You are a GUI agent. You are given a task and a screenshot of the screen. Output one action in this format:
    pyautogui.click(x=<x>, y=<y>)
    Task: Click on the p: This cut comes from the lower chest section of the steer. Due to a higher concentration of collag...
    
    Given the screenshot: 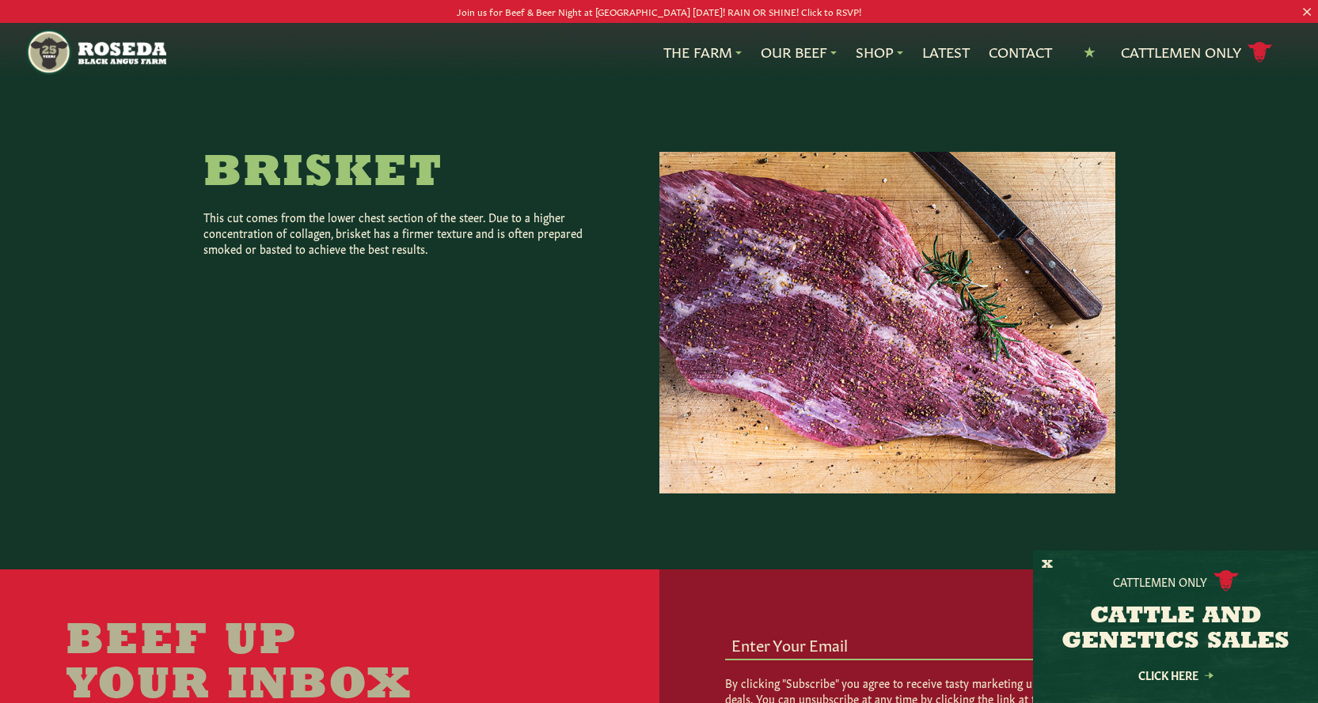 What is the action you would take?
    pyautogui.click(x=412, y=233)
    